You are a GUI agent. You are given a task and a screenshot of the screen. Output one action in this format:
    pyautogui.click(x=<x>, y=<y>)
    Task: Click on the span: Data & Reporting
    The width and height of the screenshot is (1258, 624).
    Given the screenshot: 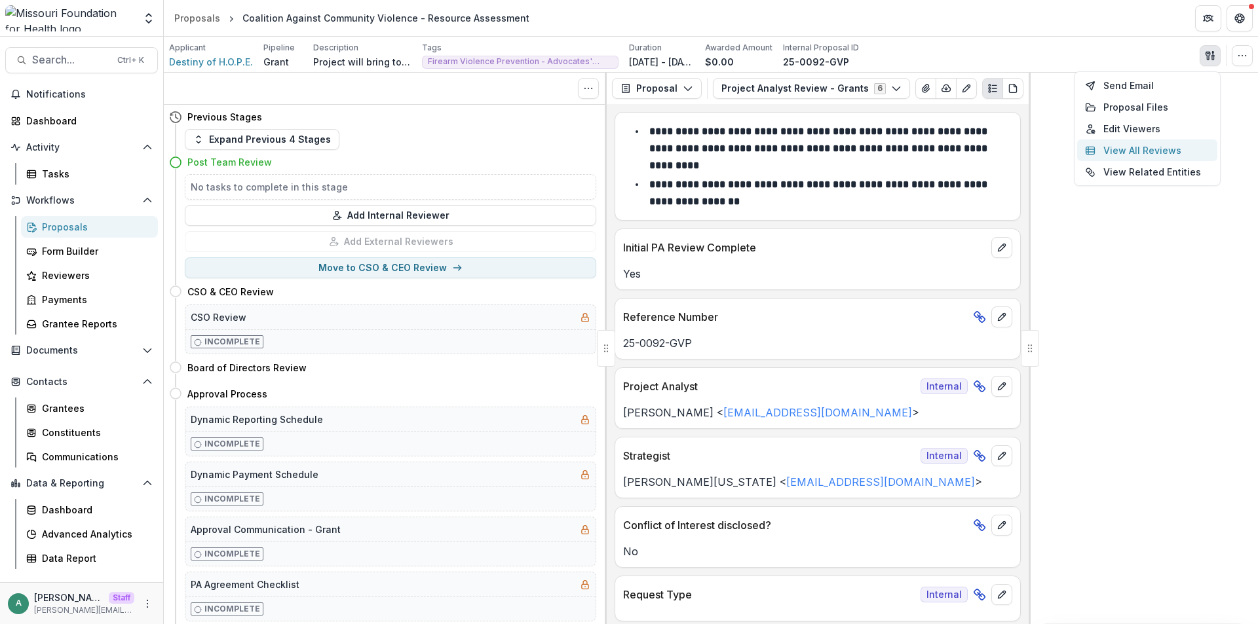 What is the action you would take?
    pyautogui.click(x=81, y=483)
    